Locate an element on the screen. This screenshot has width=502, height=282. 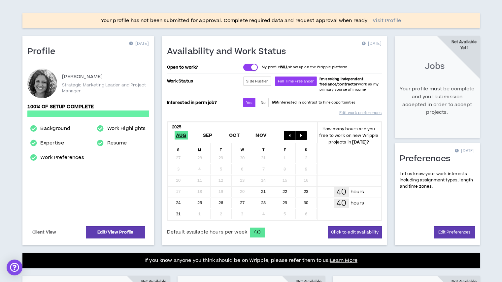
p: How many hours are you free to work on new Wripple projects in is located at coordinates (349, 136).